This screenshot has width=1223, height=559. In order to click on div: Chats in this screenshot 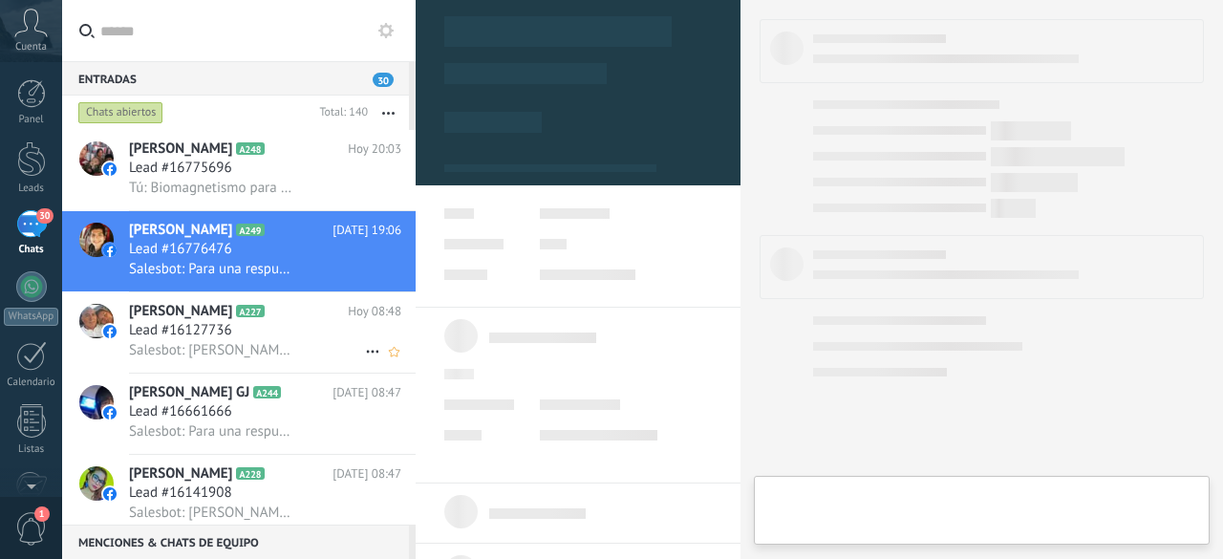, I will do `click(32, 249)`.